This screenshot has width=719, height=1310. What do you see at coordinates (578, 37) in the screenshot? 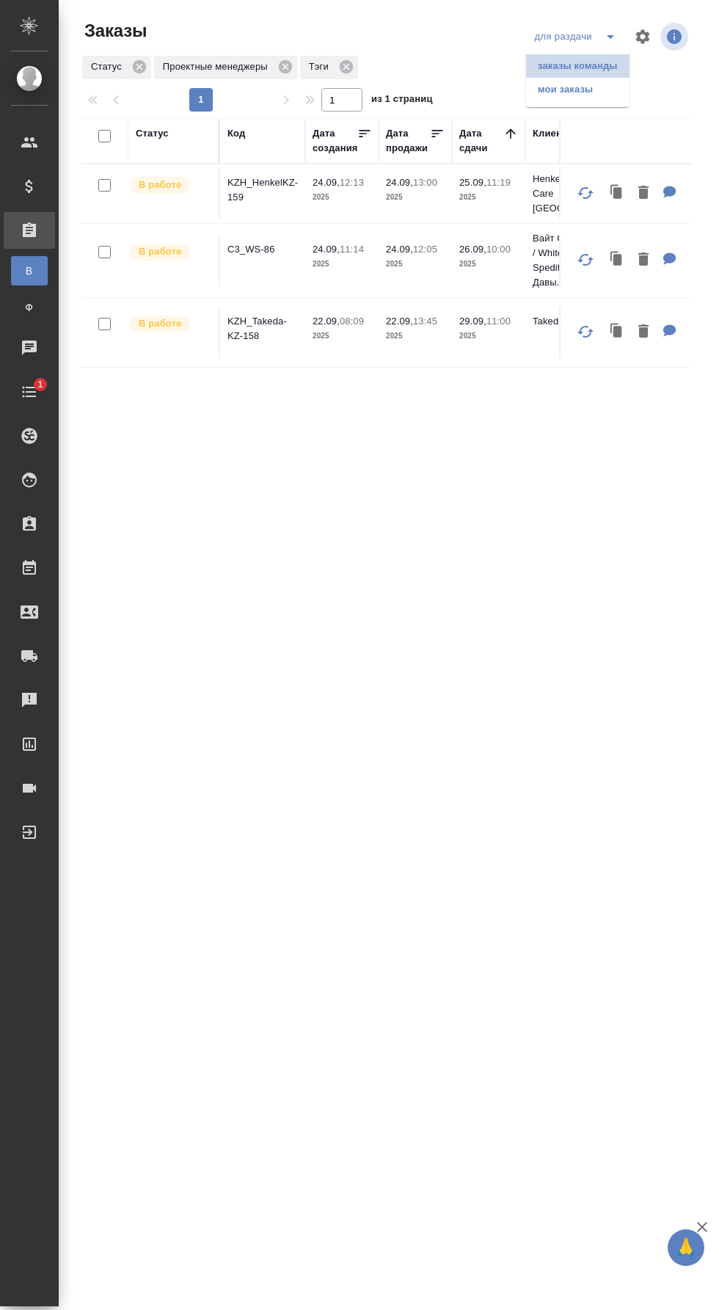
I see `div: split button` at bounding box center [578, 37].